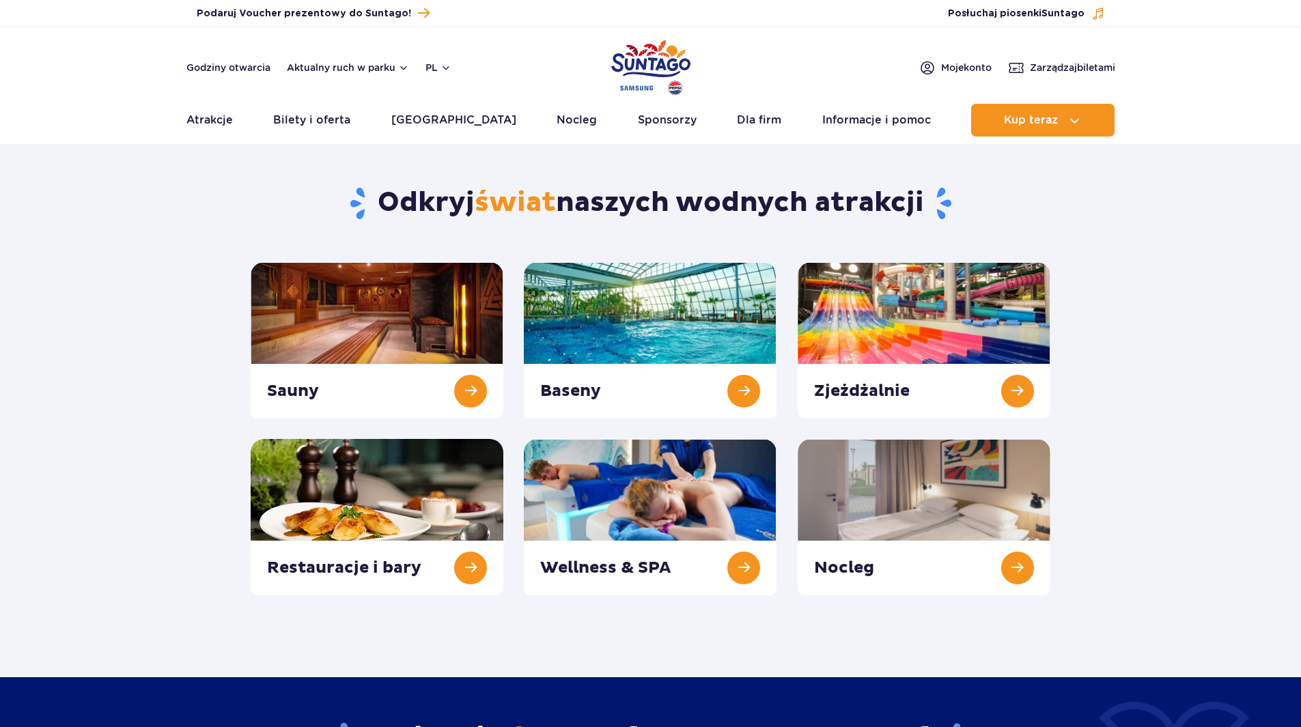  I want to click on a: Atrakcje, so click(210, 120).